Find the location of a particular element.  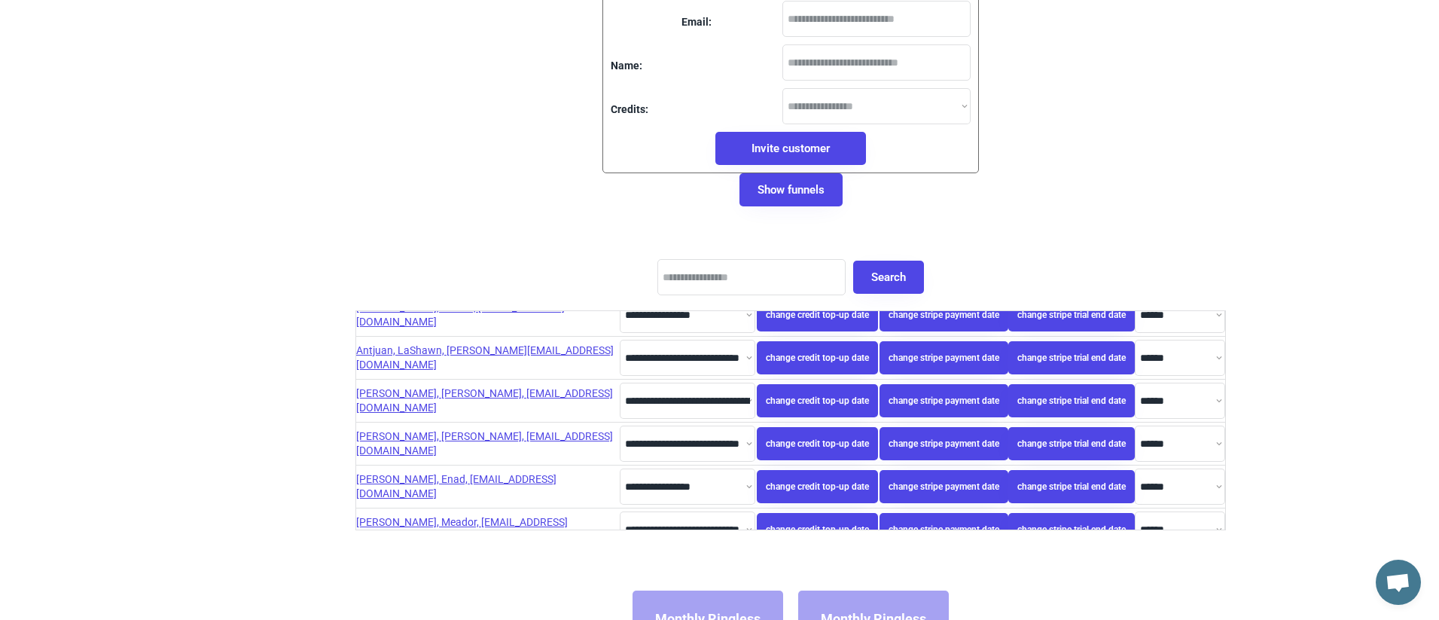

div: Name: is located at coordinates (626, 66).